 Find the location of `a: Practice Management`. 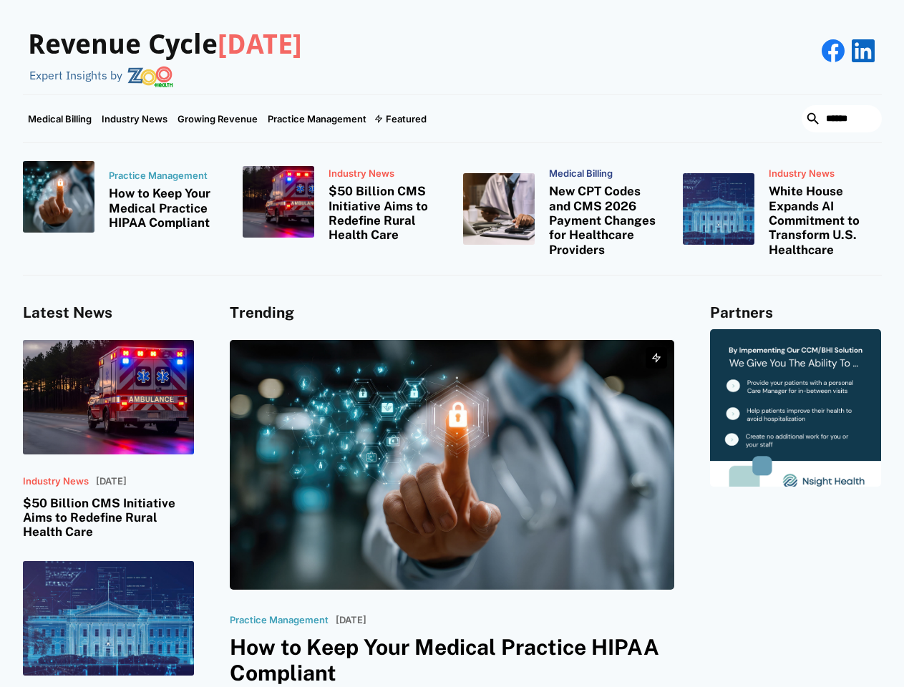

a: Practice Management is located at coordinates (317, 119).